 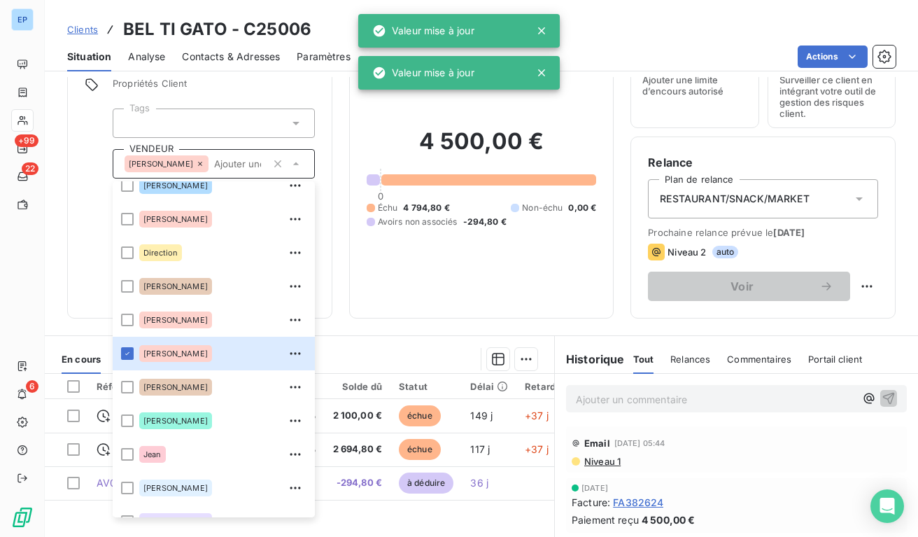 What do you see at coordinates (30, 169) in the screenshot?
I see `span: 22` at bounding box center [30, 169].